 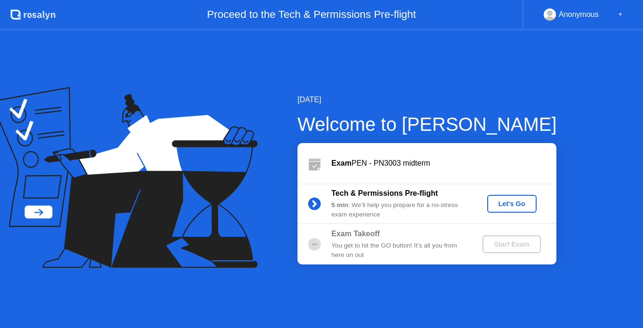 I want to click on button: Let's Go, so click(x=511, y=204).